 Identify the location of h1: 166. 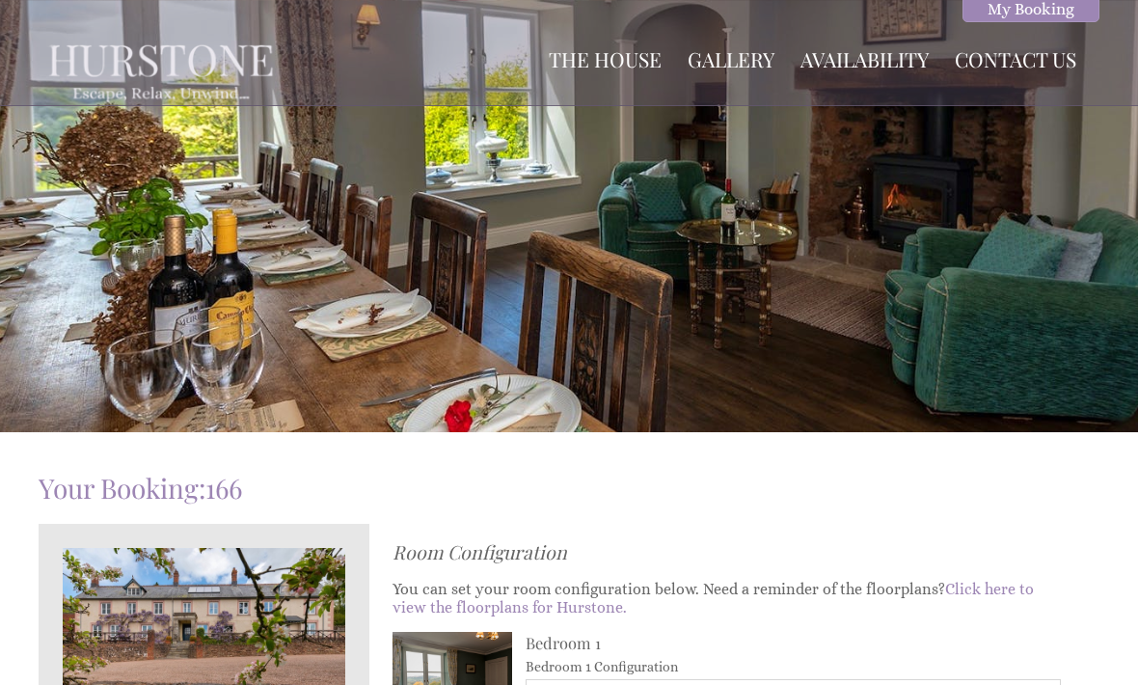
(557, 487).